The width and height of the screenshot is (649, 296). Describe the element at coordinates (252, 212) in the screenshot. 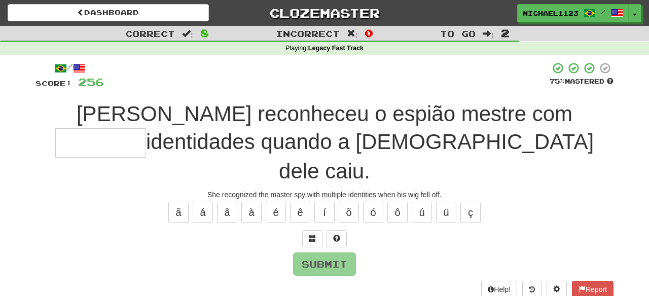

I see `button: à` at that location.